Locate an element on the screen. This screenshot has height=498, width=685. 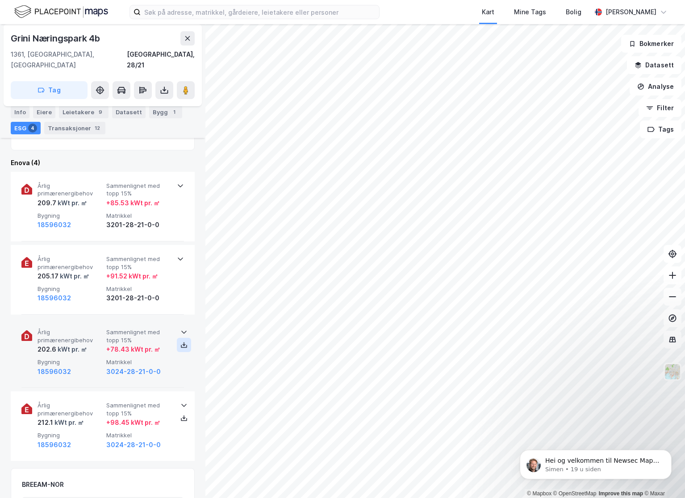
div: Eiere is located at coordinates (44, 112).